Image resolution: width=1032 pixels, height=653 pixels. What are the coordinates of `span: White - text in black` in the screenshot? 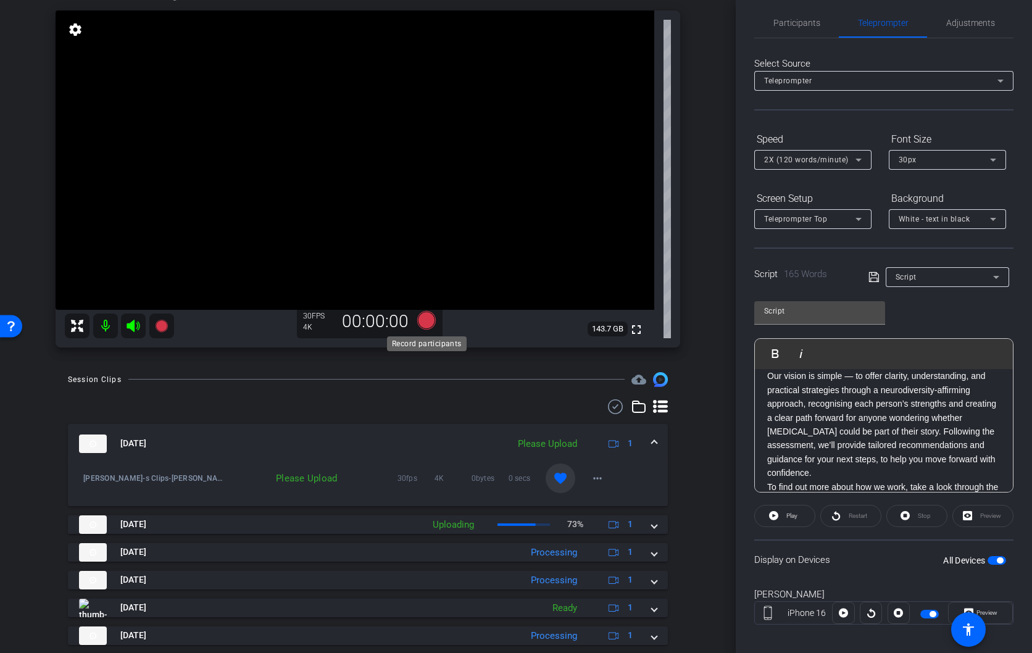 It's located at (934, 219).